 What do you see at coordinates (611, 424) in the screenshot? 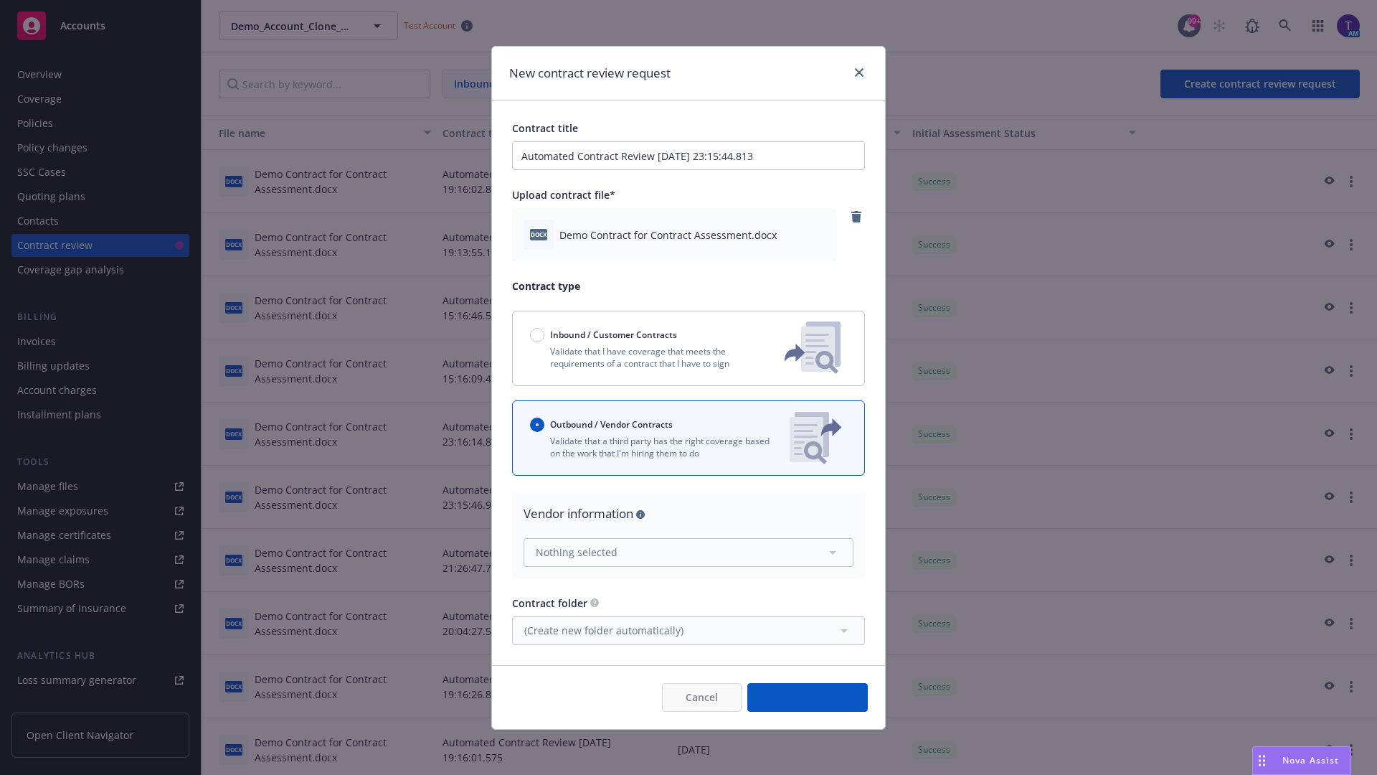
I see `span: Outbound / Vendor Contracts` at bounding box center [611, 424].